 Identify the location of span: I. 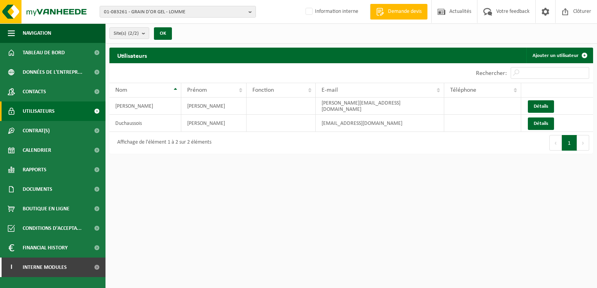
(11, 268).